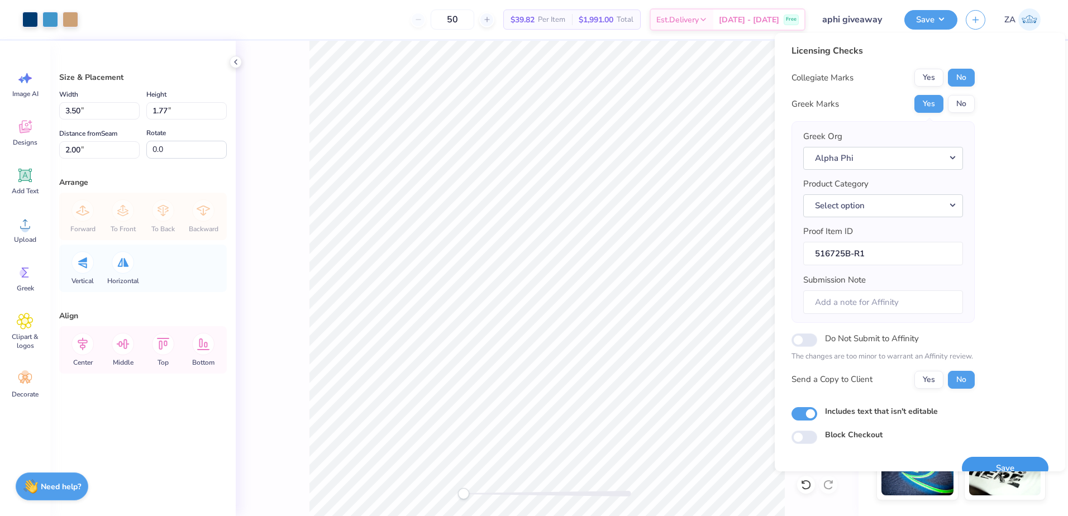 This screenshot has width=1068, height=516. Describe the element at coordinates (815, 104) in the screenshot. I see `div: Greek Marks` at that location.